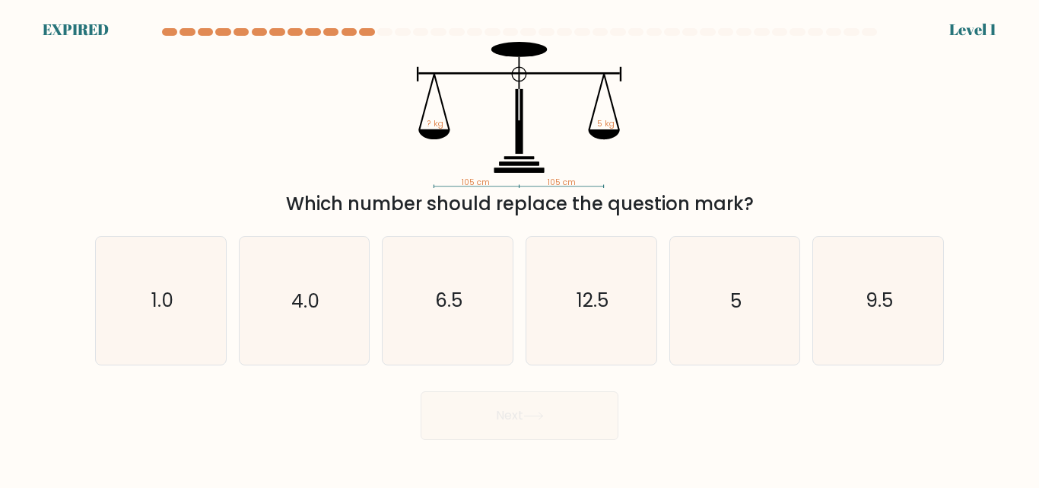 This screenshot has width=1039, height=488. I want to click on div: EXPIRED, so click(75, 30).